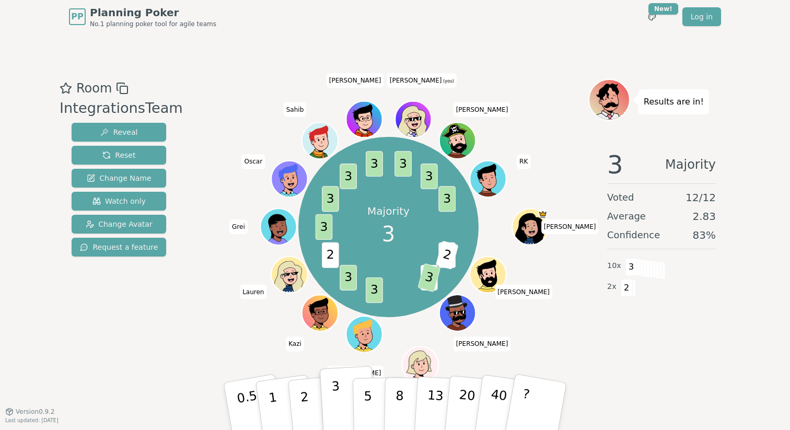 The image size is (790, 430). What do you see at coordinates (119, 224) in the screenshot?
I see `span: Change Avatar` at bounding box center [119, 224].